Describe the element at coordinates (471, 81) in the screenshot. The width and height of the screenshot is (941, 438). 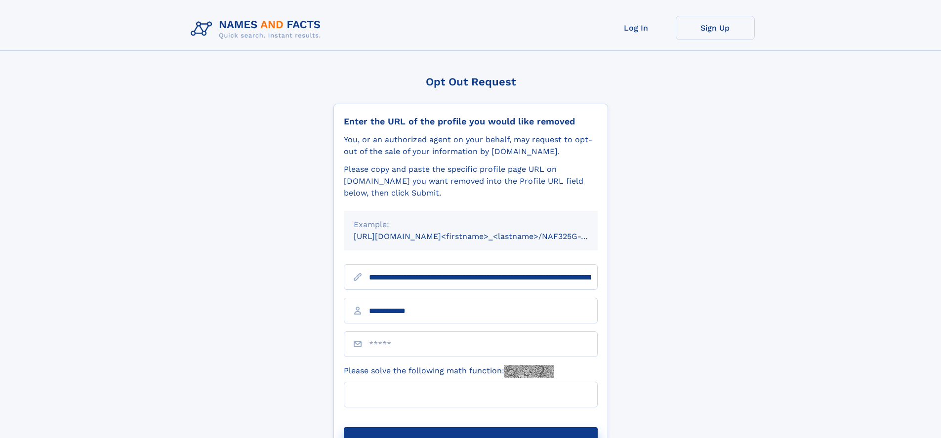
I see `div: Opt Out Request` at that location.